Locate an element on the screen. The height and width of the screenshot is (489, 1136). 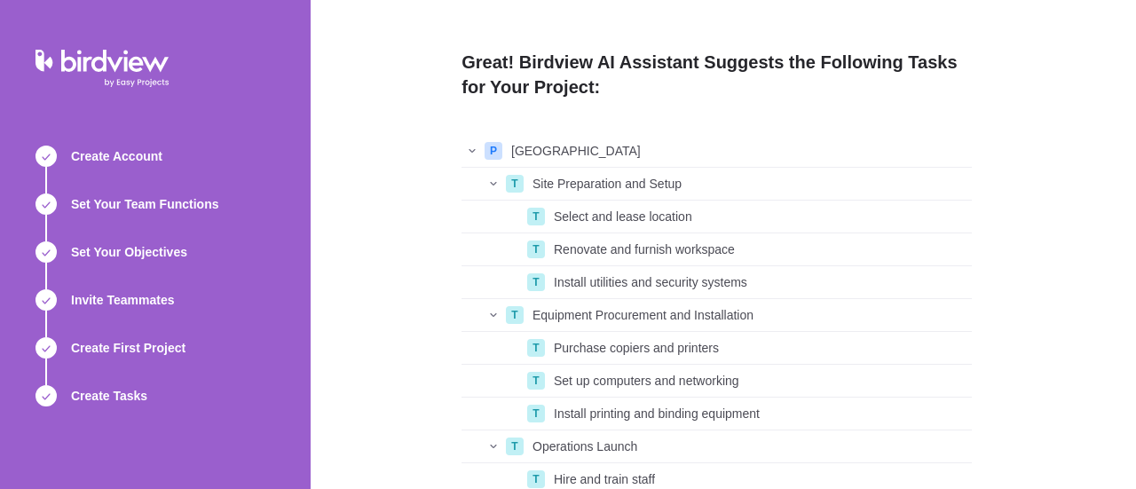
span: Create Tasks is located at coordinates (109, 396).